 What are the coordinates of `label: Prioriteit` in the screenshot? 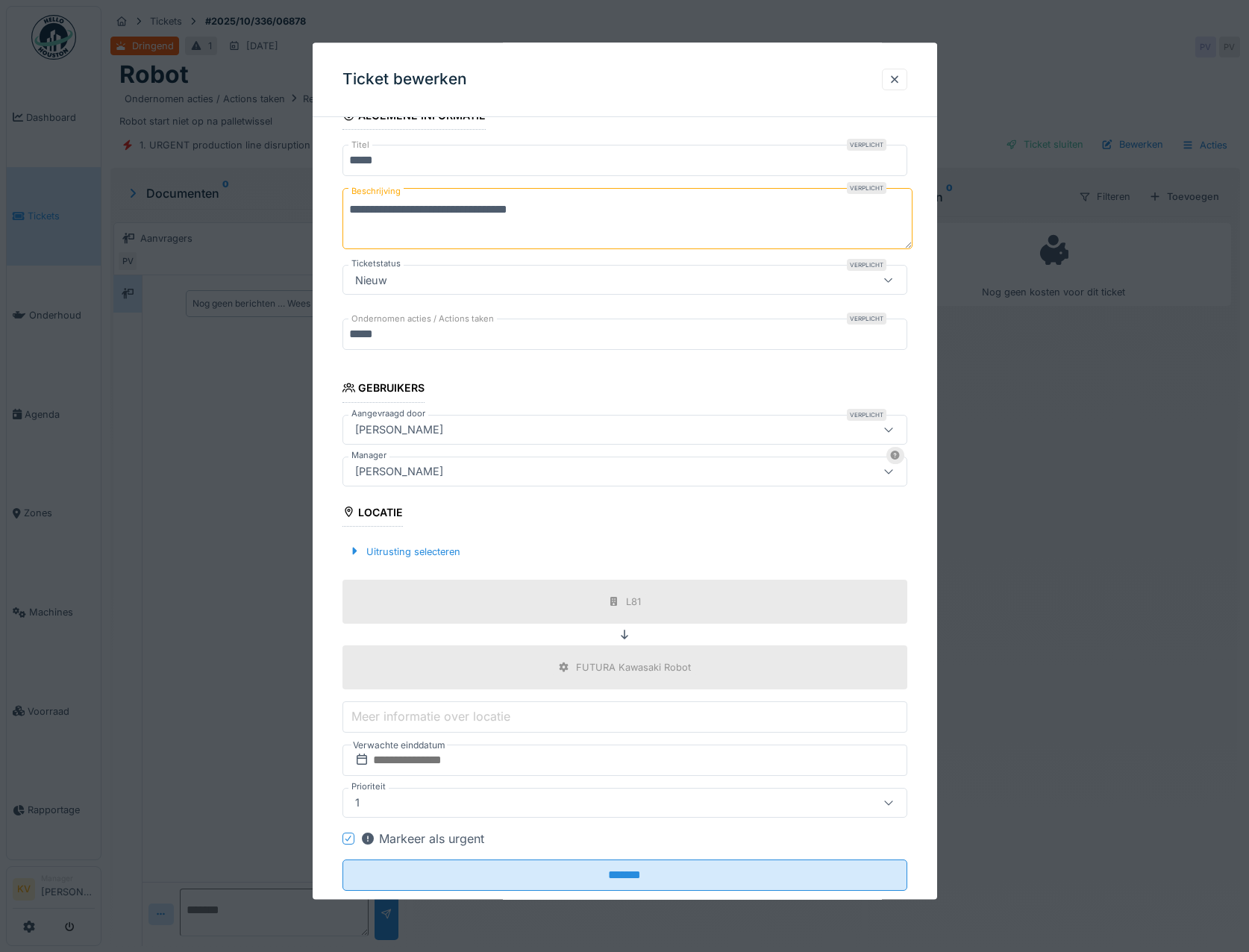 It's located at (369, 786).